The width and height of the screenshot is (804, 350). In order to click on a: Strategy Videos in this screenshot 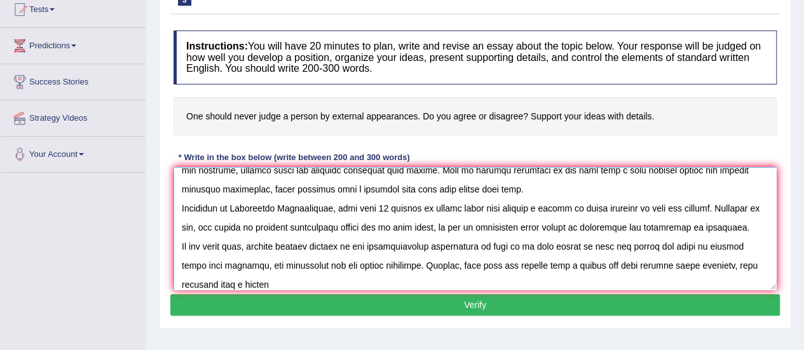, I will do `click(73, 116)`.